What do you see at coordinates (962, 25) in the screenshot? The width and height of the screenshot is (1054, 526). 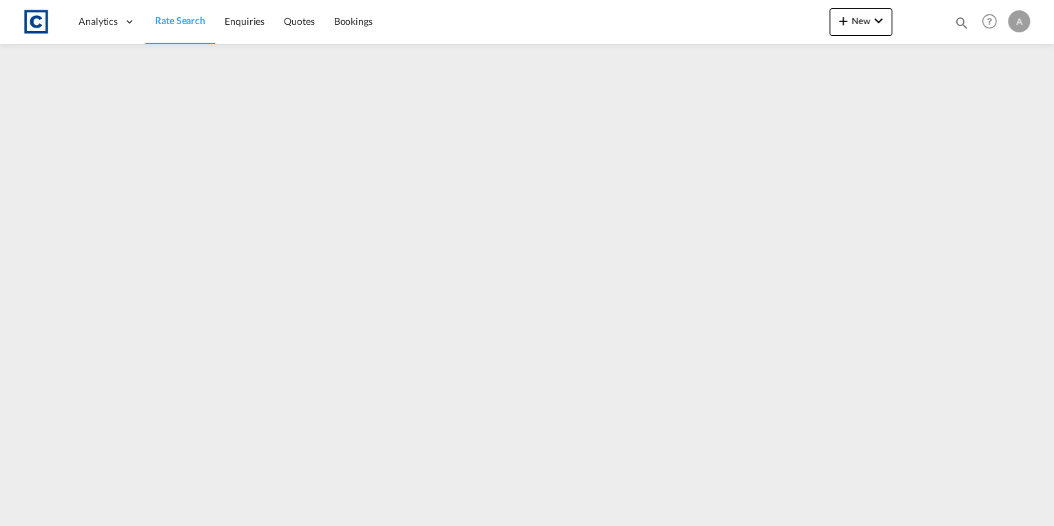 I see `div: icon-magnify` at bounding box center [962, 25].